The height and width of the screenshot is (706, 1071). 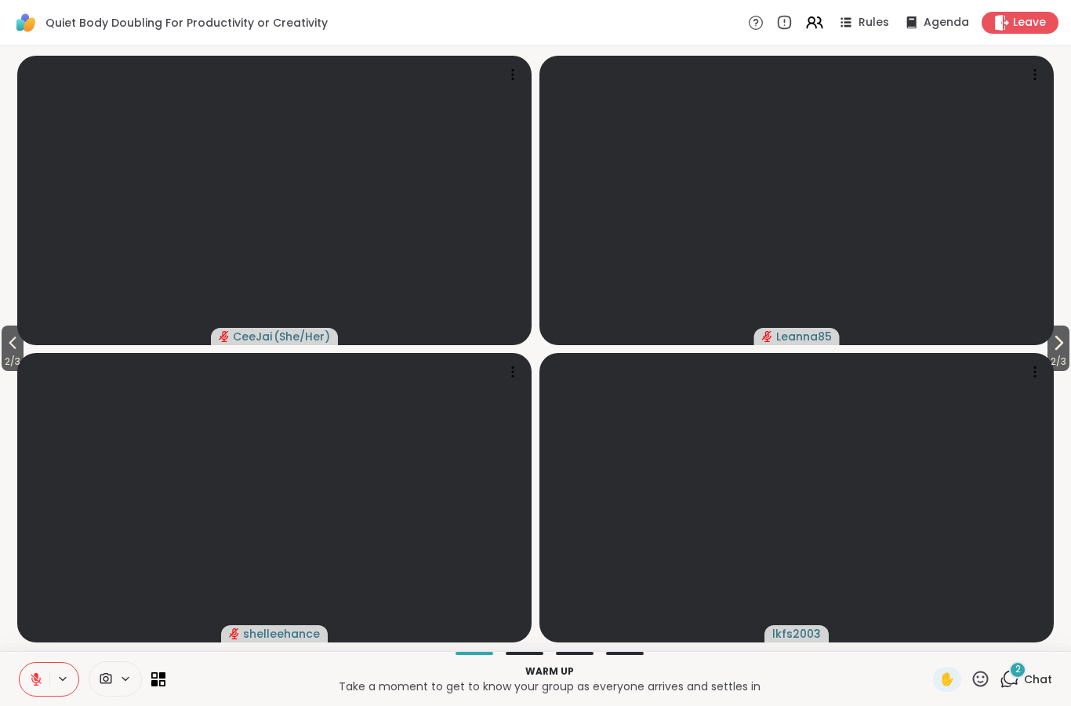 I want to click on p: Warm up, so click(x=549, y=671).